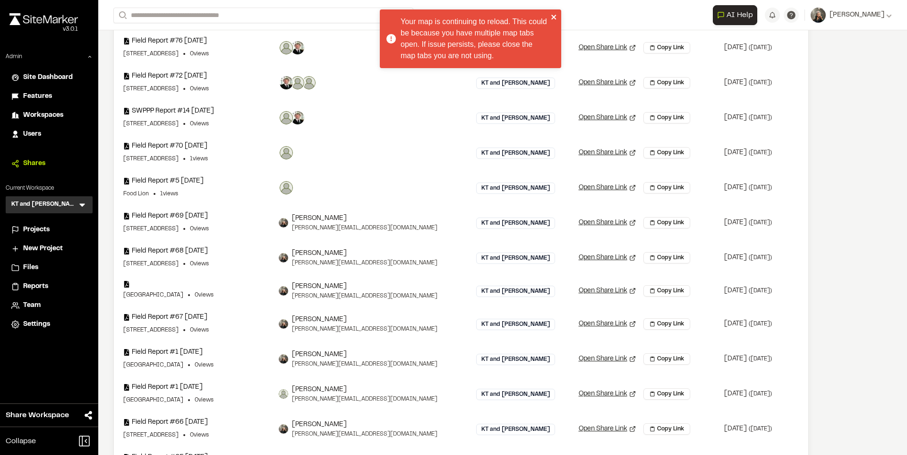 This screenshot has width=907, height=455. I want to click on a: Food Lion, so click(136, 194).